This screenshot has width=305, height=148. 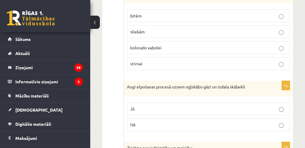 What do you see at coordinates (286, 86) in the screenshot?
I see `p: 1p` at bounding box center [286, 86].